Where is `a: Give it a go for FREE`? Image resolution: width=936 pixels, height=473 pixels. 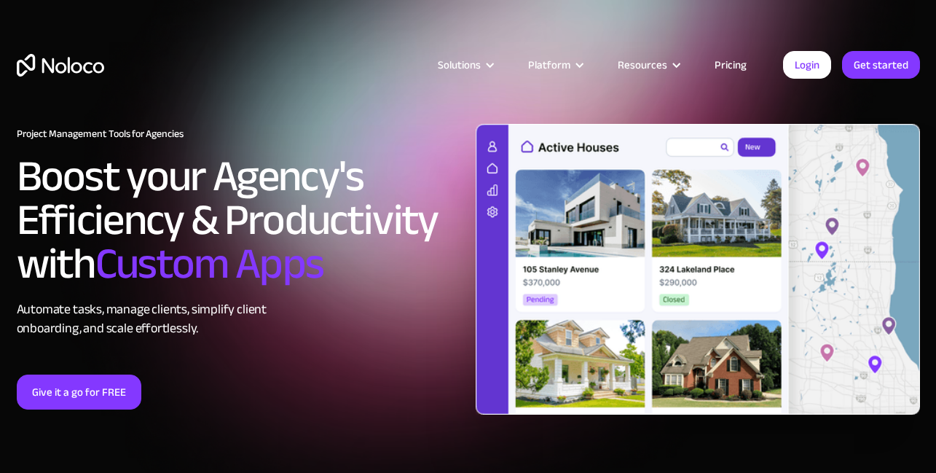 a: Give it a go for FREE is located at coordinates (79, 392).